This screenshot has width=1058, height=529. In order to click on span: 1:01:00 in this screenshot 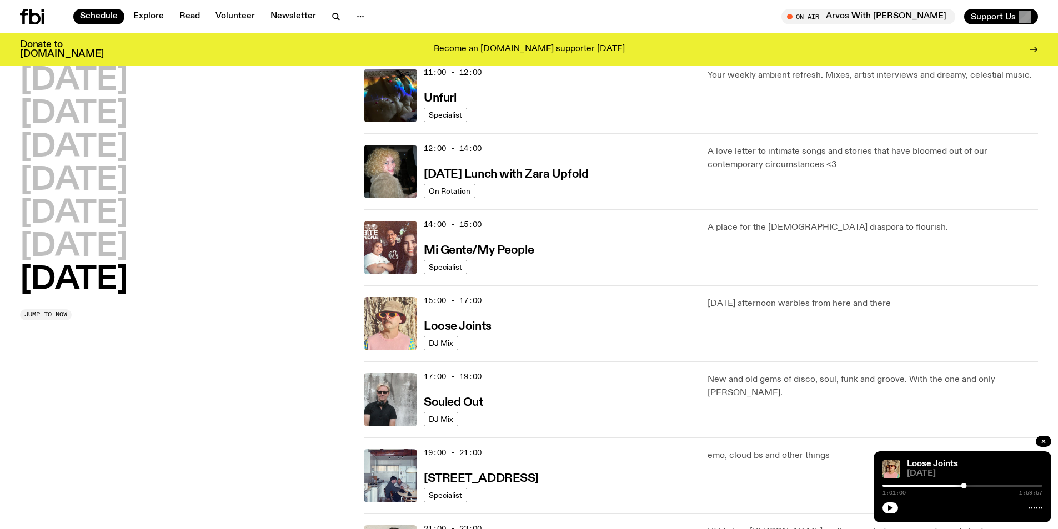, I will do `click(894, 493)`.